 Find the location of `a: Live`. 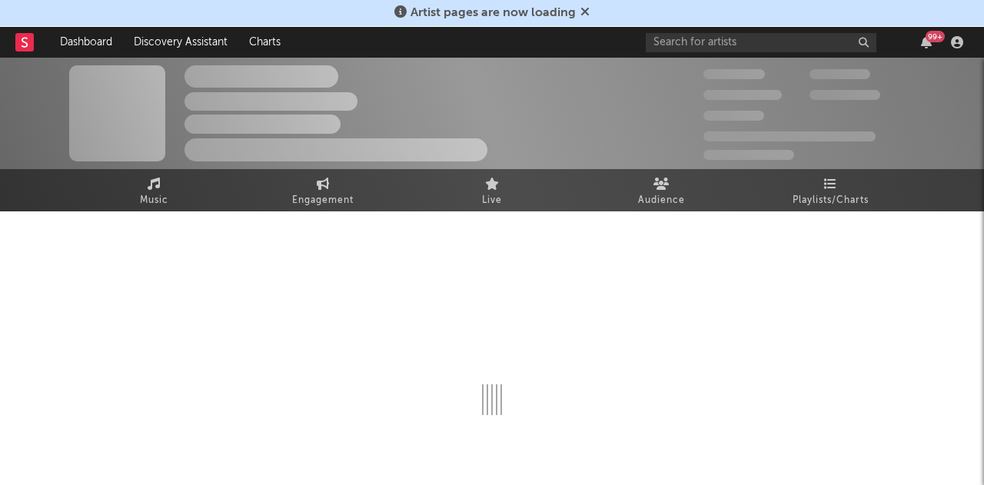

a: Live is located at coordinates (492, 190).